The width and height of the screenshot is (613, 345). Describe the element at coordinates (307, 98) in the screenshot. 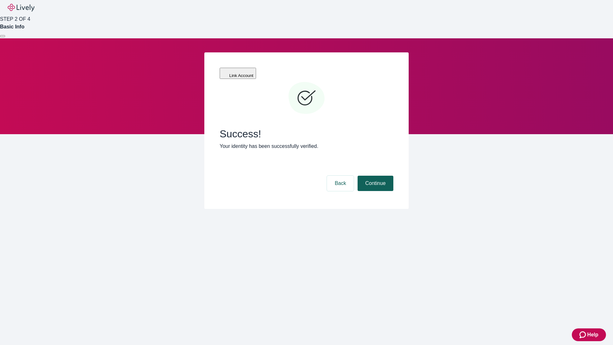

I see `svg: Checkmark icon` at that location.